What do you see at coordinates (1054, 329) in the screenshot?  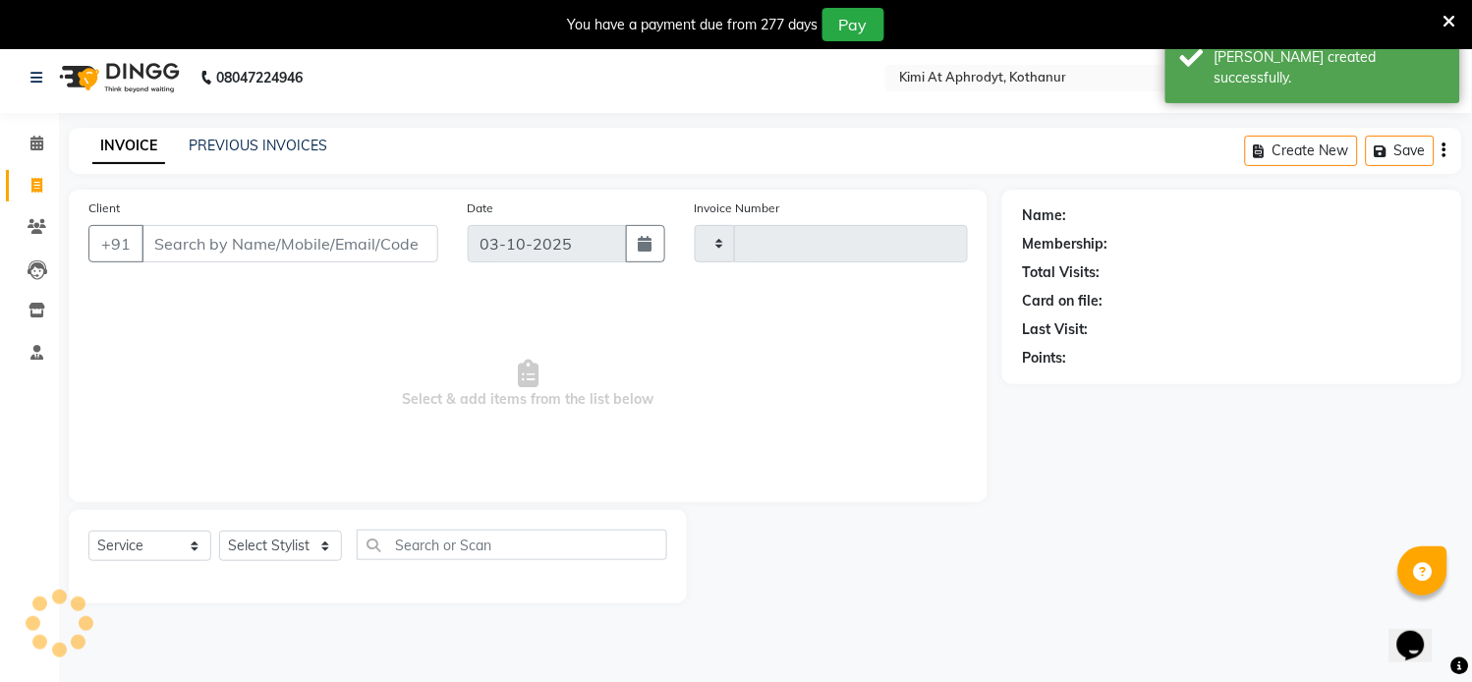 I see `div: Last Visit:` at bounding box center [1054, 329].